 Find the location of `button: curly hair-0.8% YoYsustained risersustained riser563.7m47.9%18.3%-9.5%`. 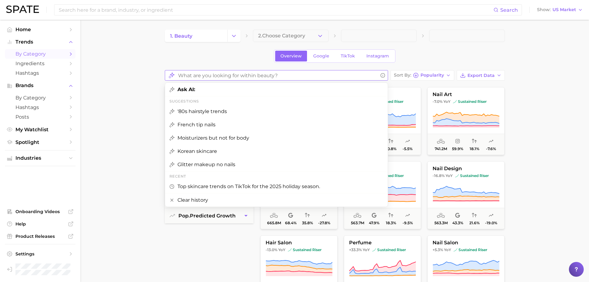

button: curly hair-0.8% YoYsustained risersustained riser563.7m47.9%18.3%-9.5% is located at coordinates (382, 195).